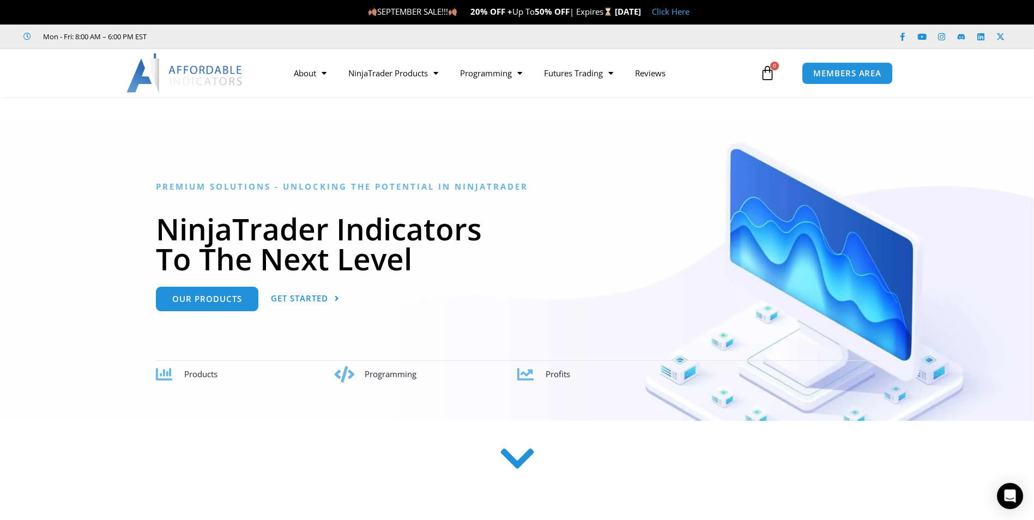 This screenshot has width=1034, height=520. What do you see at coordinates (491, 73) in the screenshot?
I see `a: Programming` at bounding box center [491, 73].